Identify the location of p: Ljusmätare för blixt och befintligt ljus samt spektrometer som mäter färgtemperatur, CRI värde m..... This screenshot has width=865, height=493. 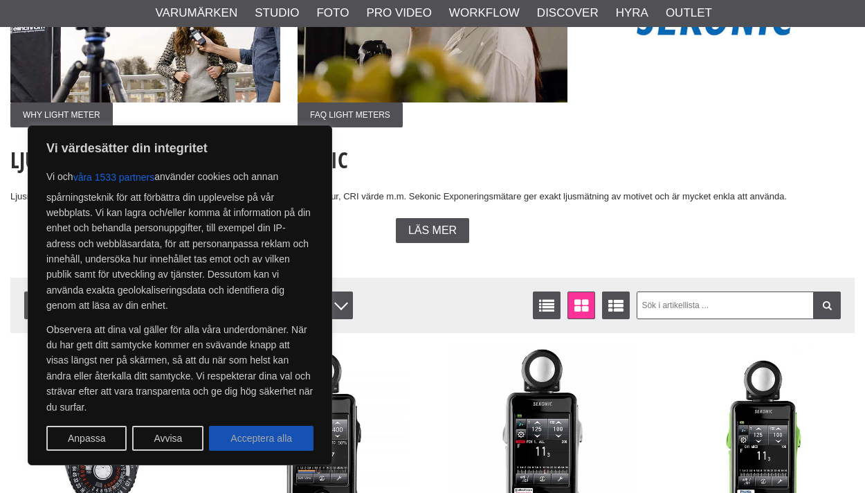
(433, 197).